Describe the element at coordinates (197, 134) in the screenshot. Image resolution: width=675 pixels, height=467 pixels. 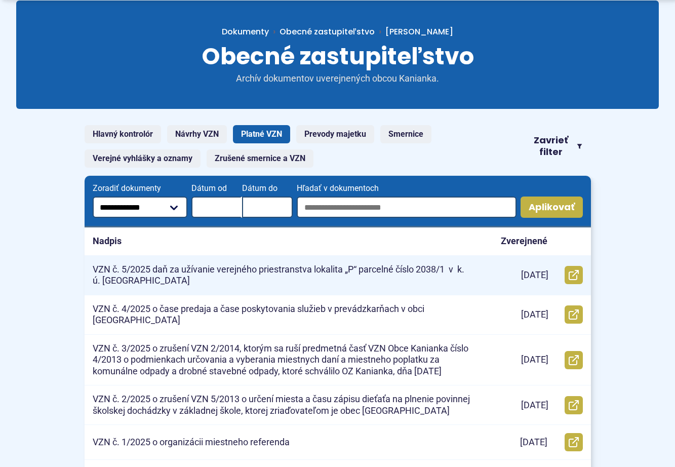
I see `a: Návrhy VZN` at that location.